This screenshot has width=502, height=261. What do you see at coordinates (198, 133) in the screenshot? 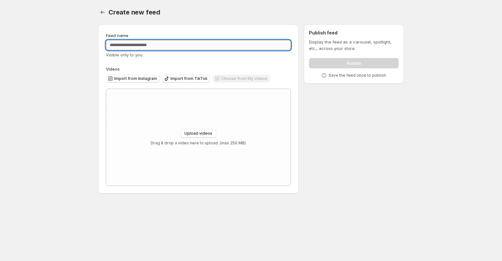
I see `span: Upload videos` at bounding box center [198, 133].